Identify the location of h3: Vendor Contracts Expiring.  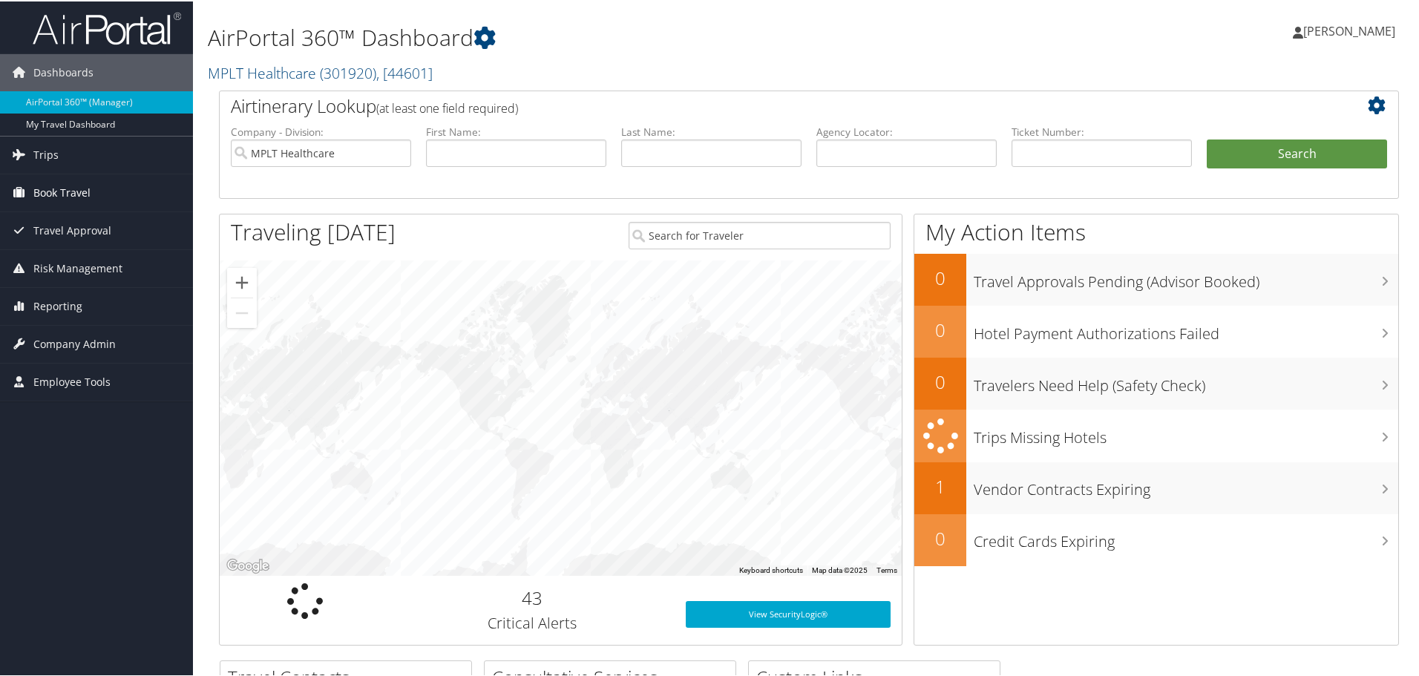
(1186, 485).